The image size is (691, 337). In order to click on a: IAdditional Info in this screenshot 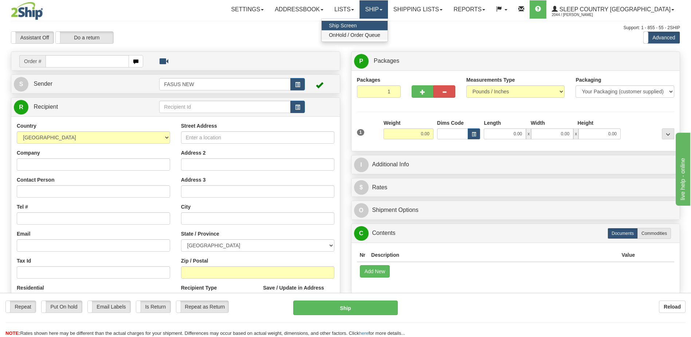, I will do `click(516, 164)`.